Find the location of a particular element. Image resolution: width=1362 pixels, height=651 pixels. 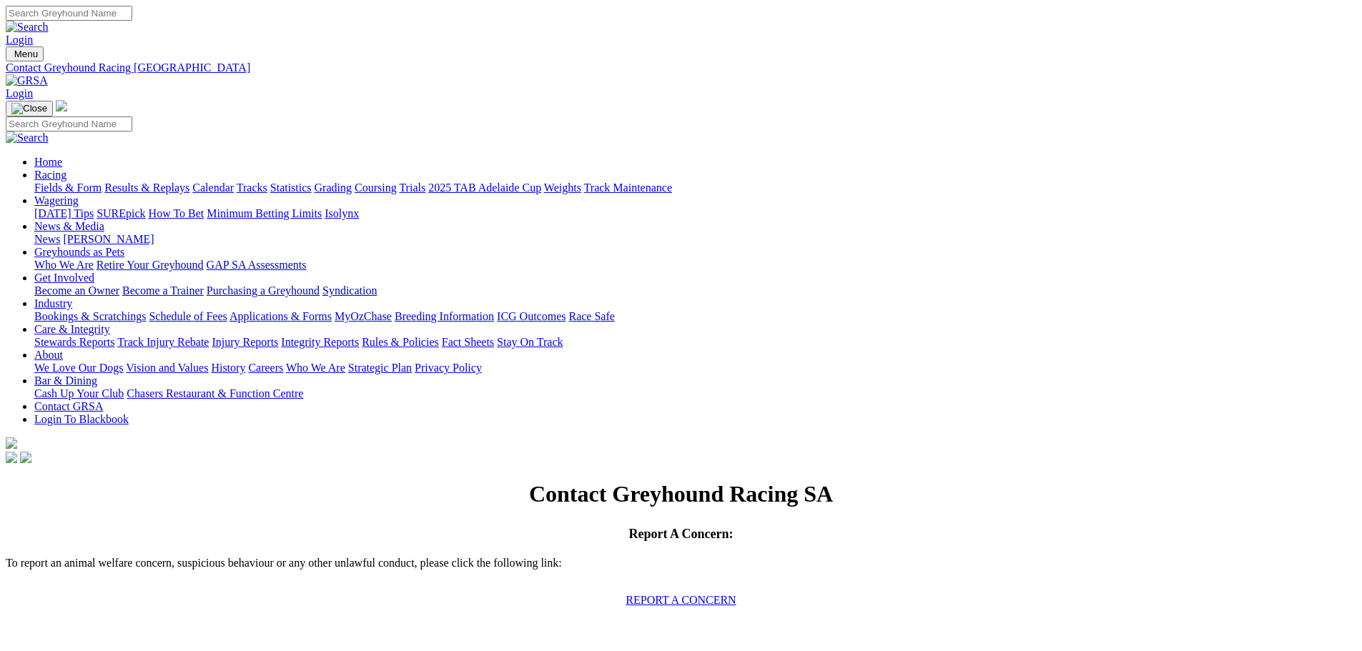

a: Calendar is located at coordinates (213, 187).